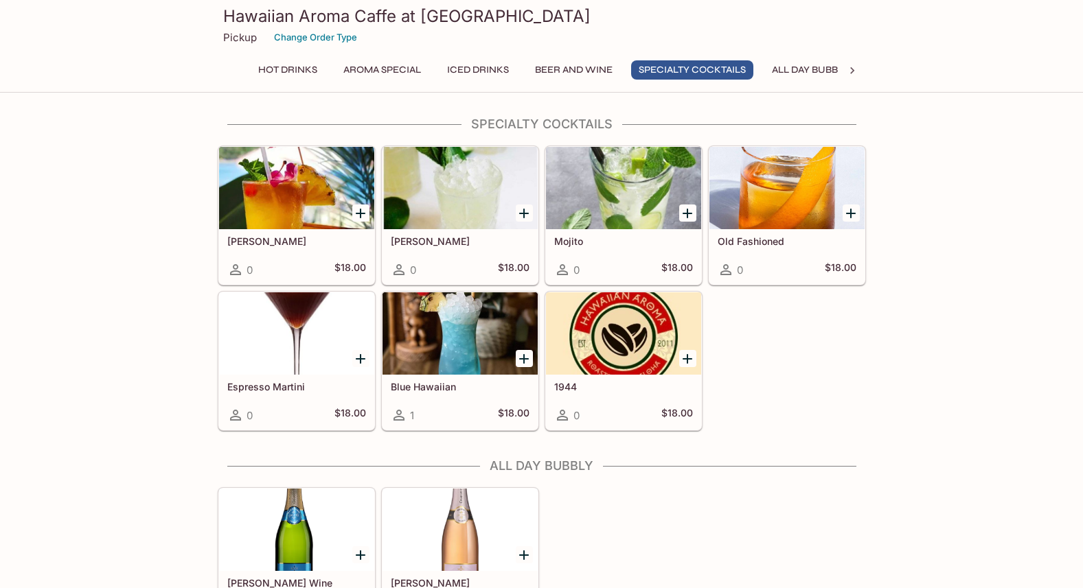 The height and width of the screenshot is (588, 1083). I want to click on button: Hot Drinks, so click(288, 70).